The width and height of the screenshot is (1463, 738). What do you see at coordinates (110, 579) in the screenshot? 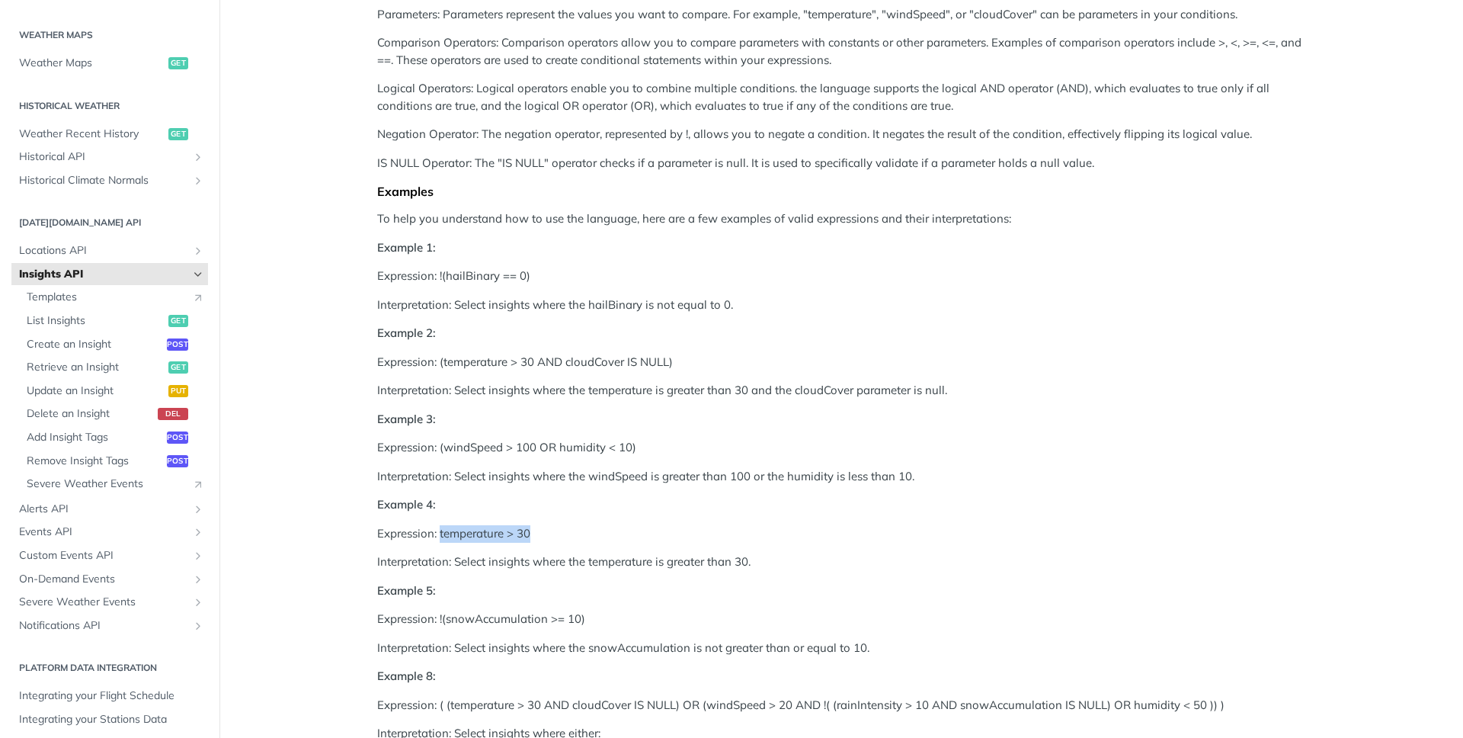
I see `a: On-Demand EventsShow subpages for On-Demand Events` at bounding box center [110, 579].